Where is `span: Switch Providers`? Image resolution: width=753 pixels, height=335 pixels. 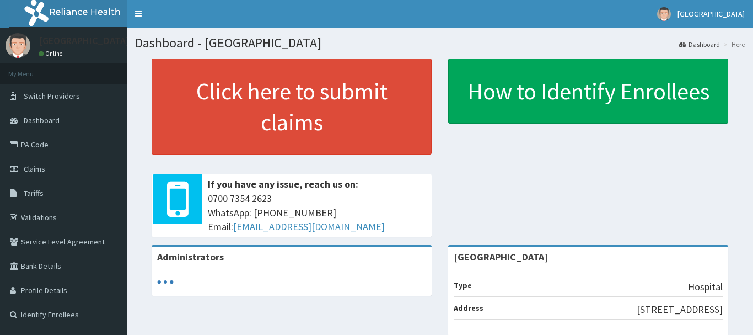 span: Switch Providers is located at coordinates (52, 96).